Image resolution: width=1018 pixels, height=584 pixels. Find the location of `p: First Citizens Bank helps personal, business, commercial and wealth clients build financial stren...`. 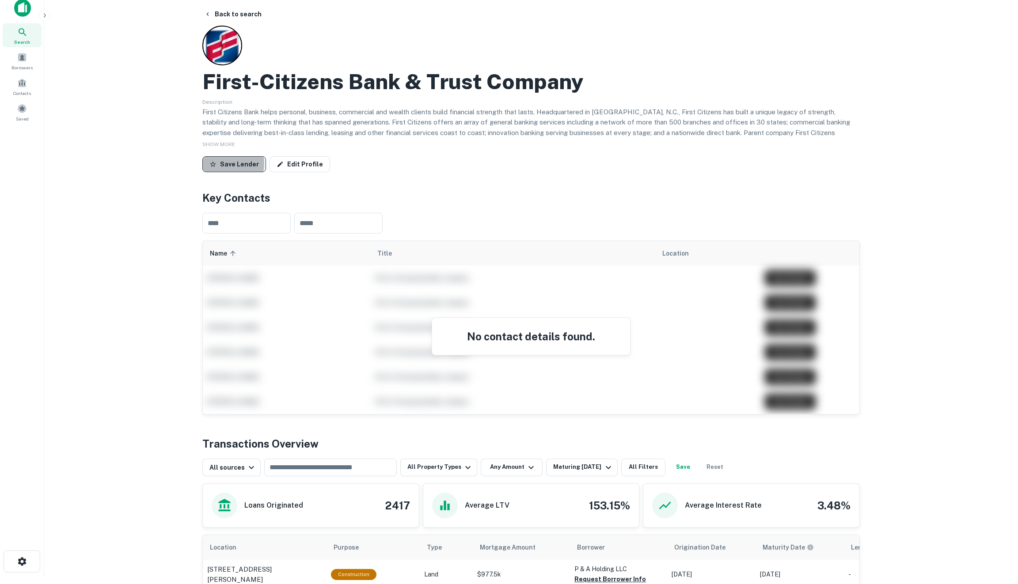

p: First Citizens Bank helps personal, business, commercial and wealth clients build financial stren... is located at coordinates (531, 133).